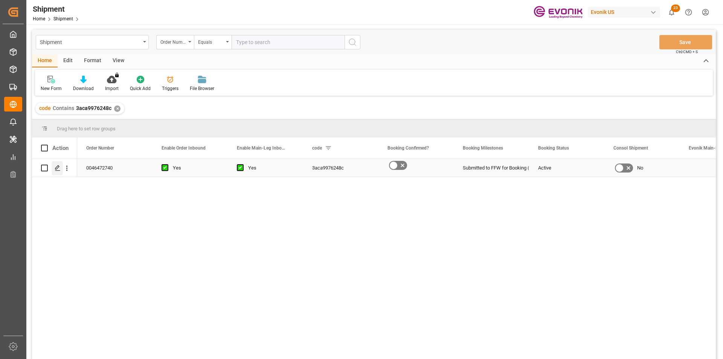 This screenshot has width=723, height=359. Describe the element at coordinates (567, 168) in the screenshot. I see `div: Active` at that location.